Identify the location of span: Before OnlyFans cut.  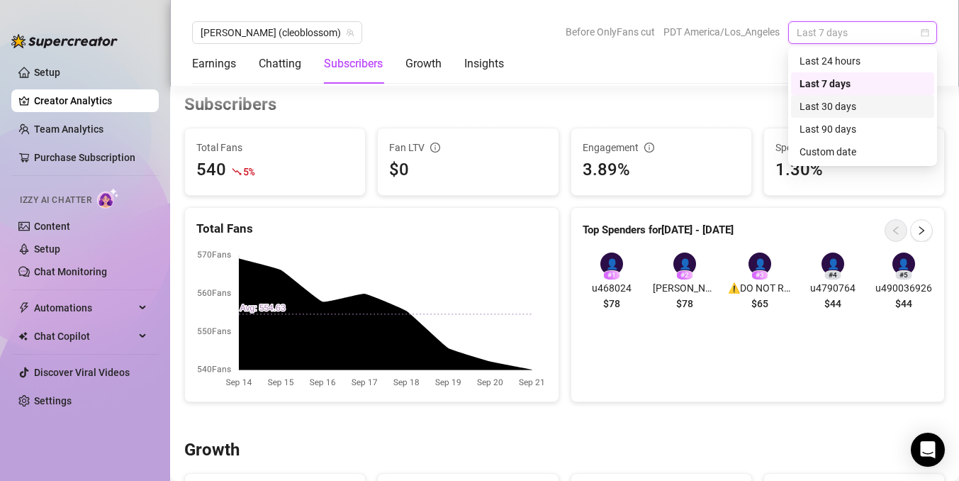
(610, 32).